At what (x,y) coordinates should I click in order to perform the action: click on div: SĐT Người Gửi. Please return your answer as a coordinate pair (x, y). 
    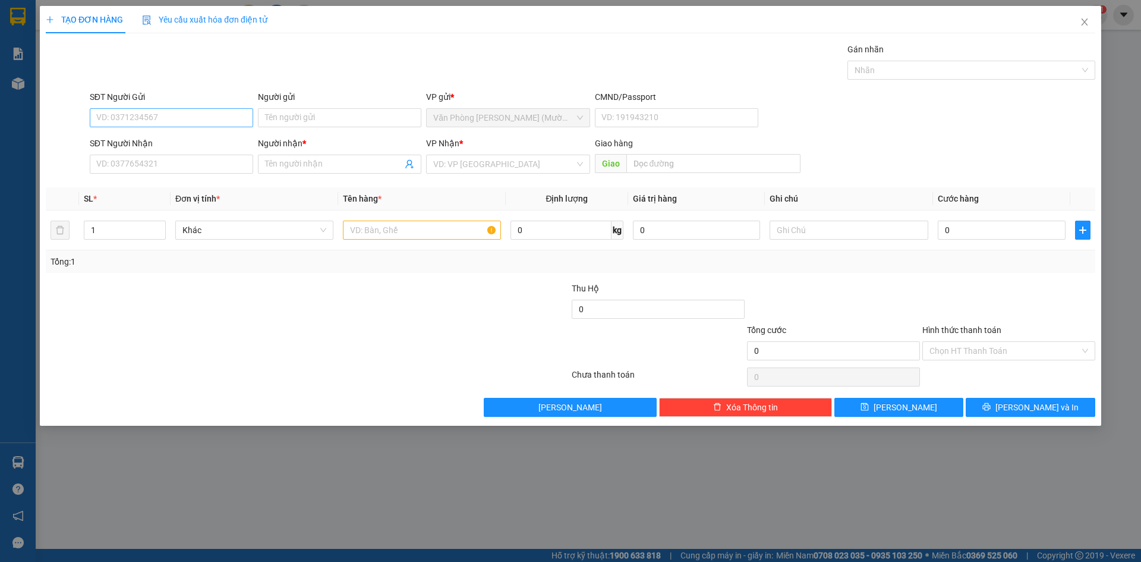
    Looking at the image, I should click on (171, 97).